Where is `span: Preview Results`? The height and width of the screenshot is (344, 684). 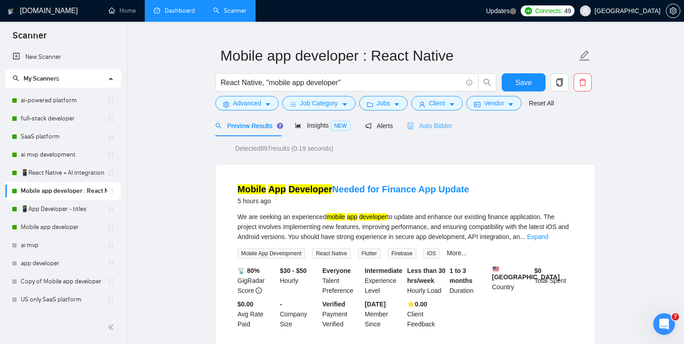
span: Preview Results is located at coordinates (248, 126).